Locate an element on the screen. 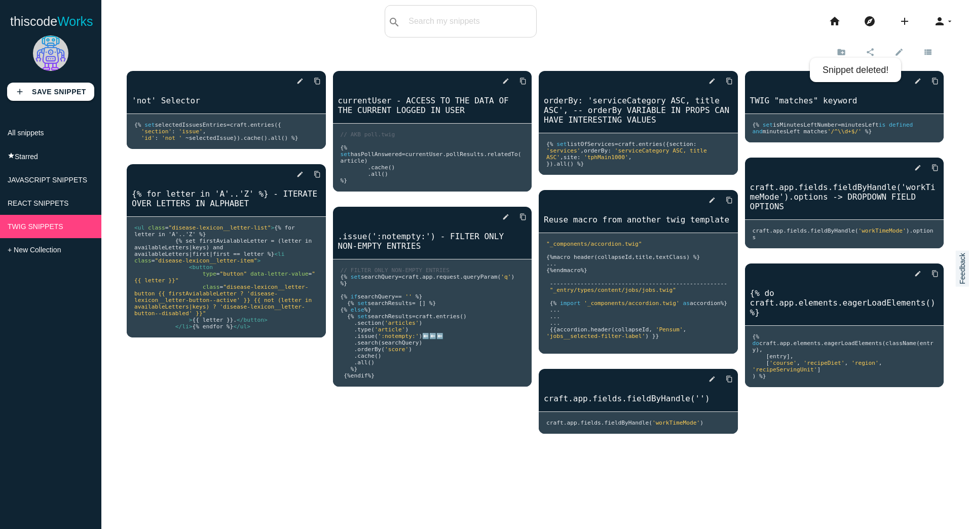  span: accordion is located at coordinates (571, 329).